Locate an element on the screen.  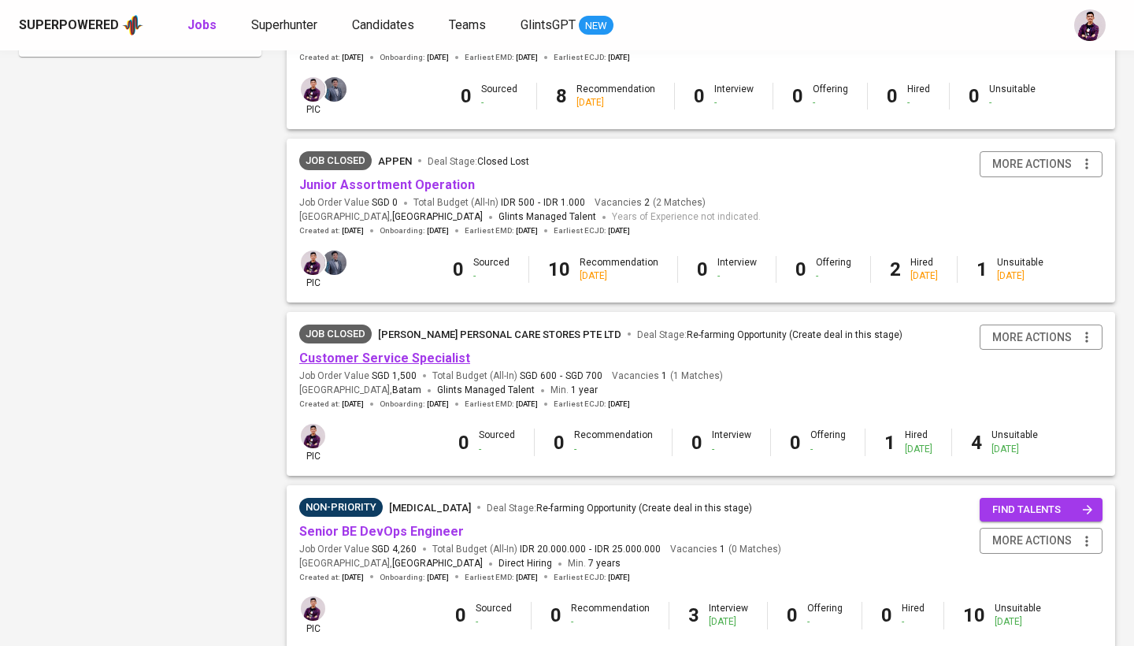
div: Superpowered is located at coordinates (69, 25).